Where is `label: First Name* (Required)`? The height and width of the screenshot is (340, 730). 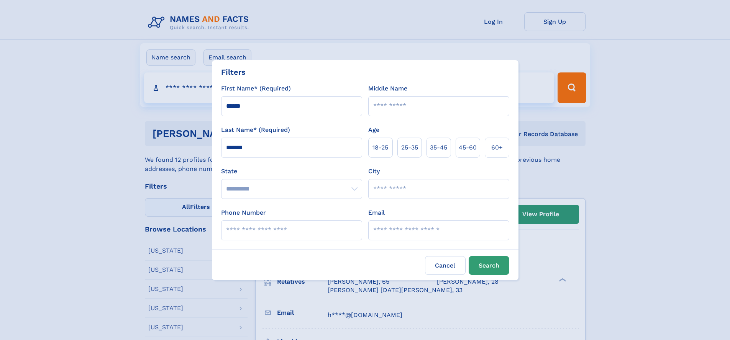 label: First Name* (Required) is located at coordinates (256, 89).